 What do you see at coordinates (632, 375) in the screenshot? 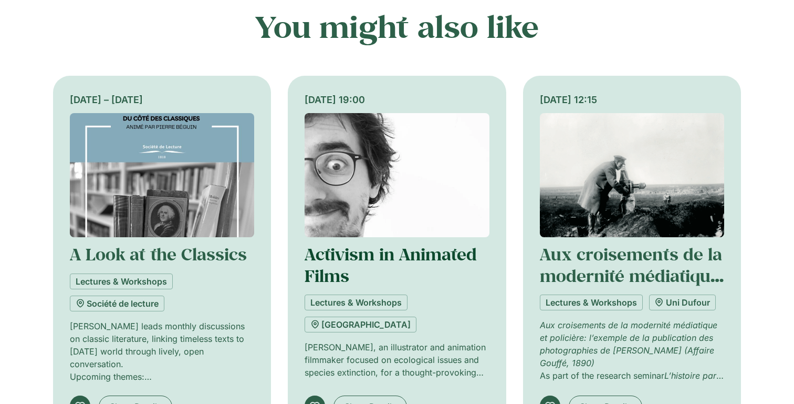
I see `p: As part of the research seminar (Autumn 2025), organized by the Maison de l’histoire, [PERSON_NAM...` at bounding box center [632, 375].